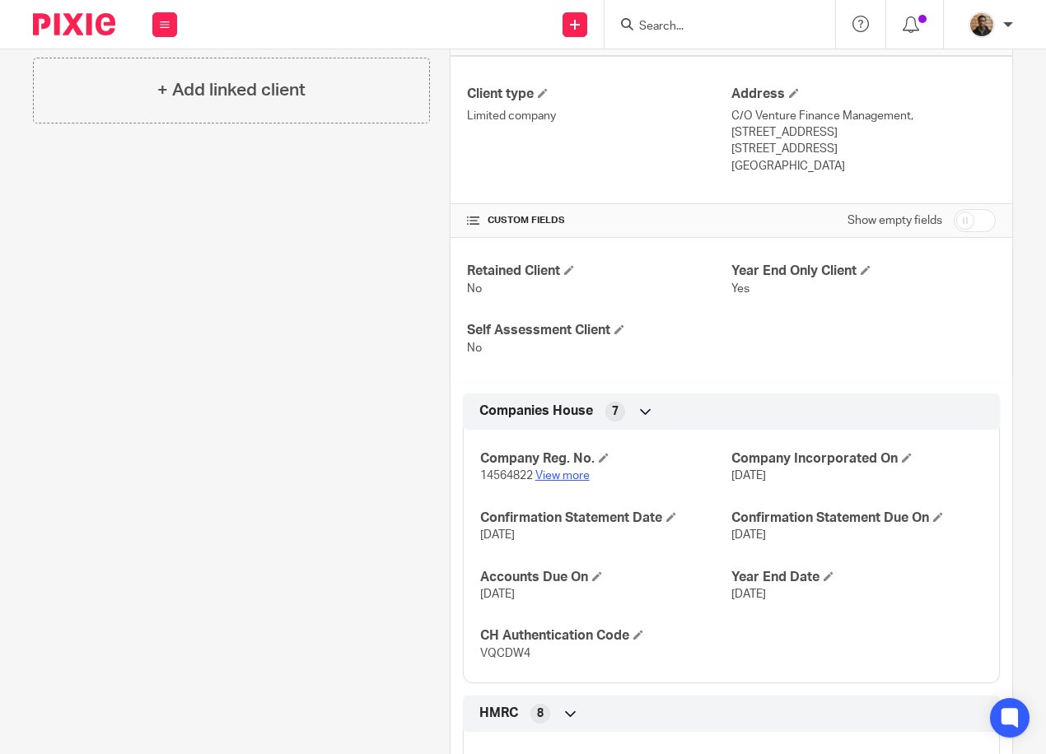 The height and width of the screenshot is (754, 1046). Describe the element at coordinates (856, 518) in the screenshot. I see `h4: Confirmation Statement Due On` at that location.